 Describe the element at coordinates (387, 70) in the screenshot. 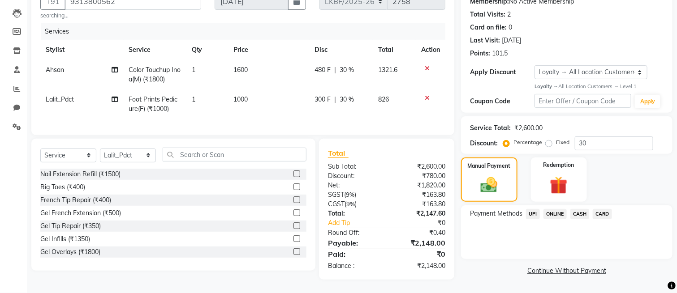

I see `span: 1321.6` at that location.